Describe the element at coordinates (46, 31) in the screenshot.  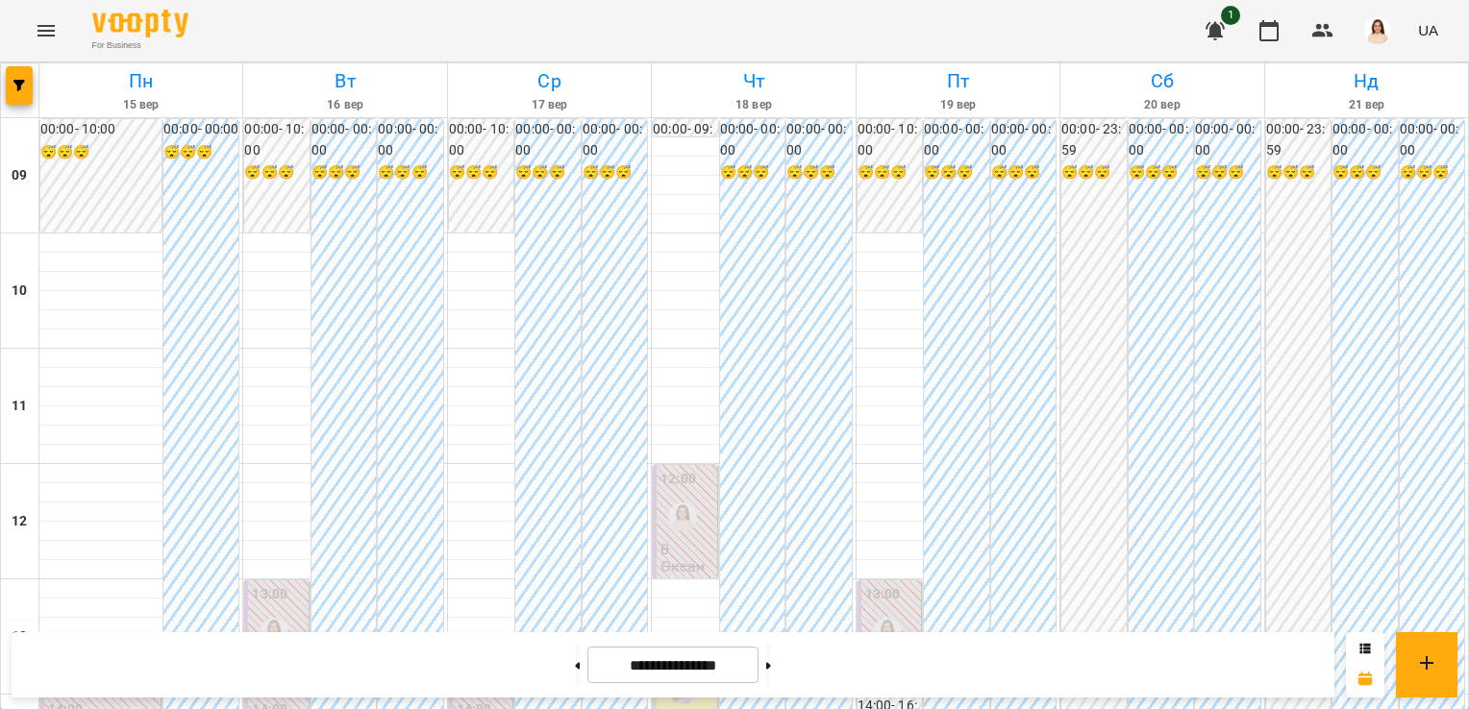
I see `button: Menu` at that location.